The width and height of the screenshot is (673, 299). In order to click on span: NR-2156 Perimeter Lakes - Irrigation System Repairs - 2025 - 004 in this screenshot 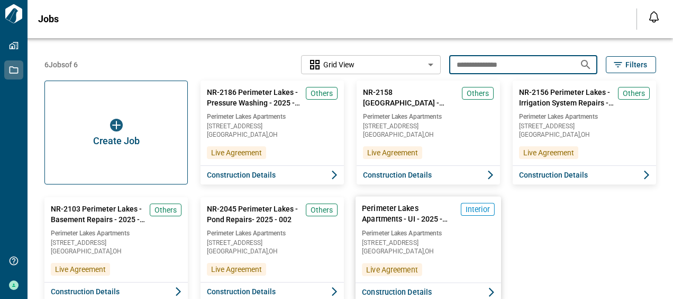, I will do `click(566, 97)`.